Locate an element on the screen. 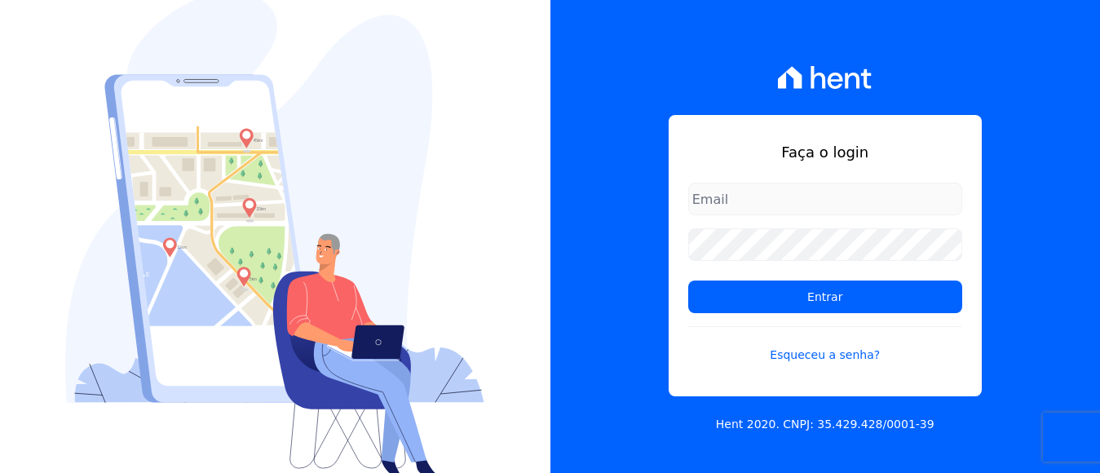  p: Hent 2020. CNPJ: 35.429.428/0001-39 is located at coordinates (825, 424).